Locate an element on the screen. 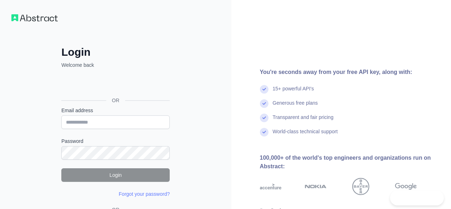 This screenshot has width=451, height=209. button: Login is located at coordinates (116, 175).